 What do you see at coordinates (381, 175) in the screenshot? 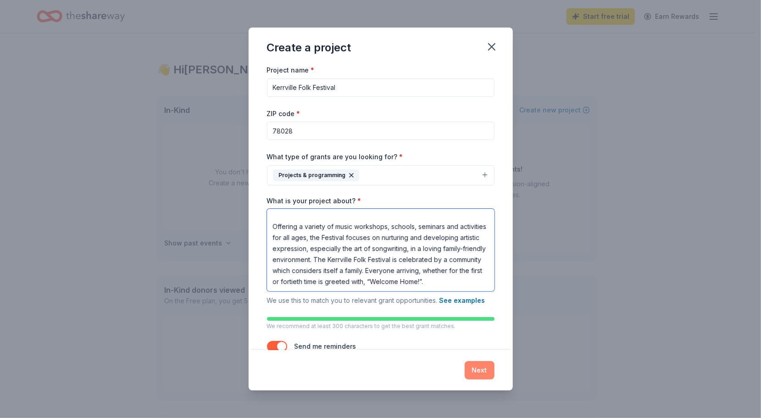
I see `button: Projects & programming` at bounding box center [381, 175].